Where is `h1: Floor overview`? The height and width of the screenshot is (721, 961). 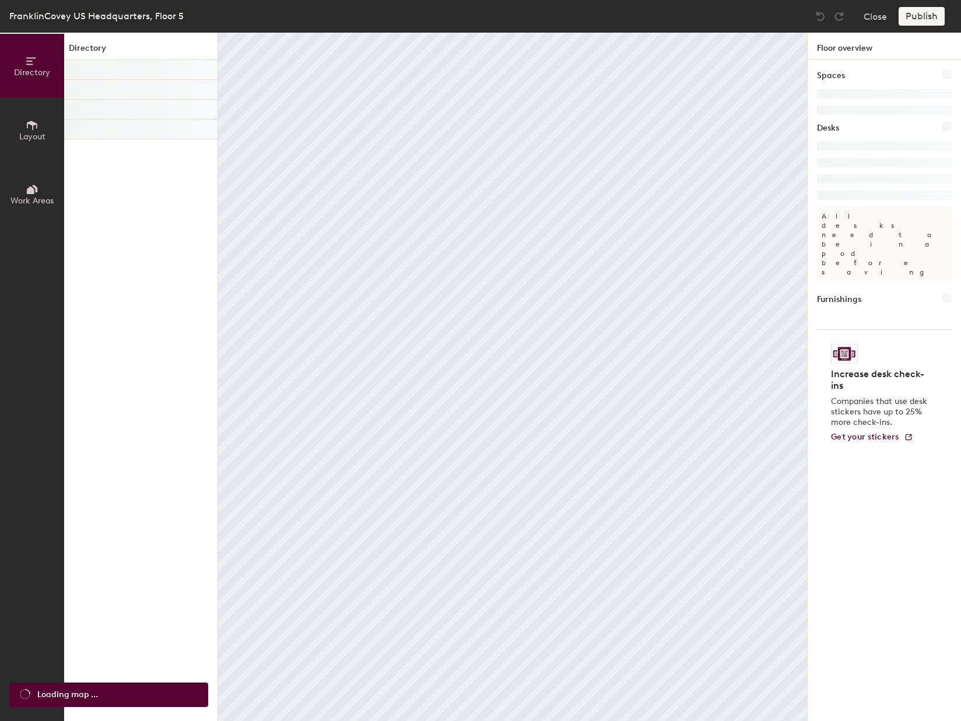 h1: Floor overview is located at coordinates (884, 46).